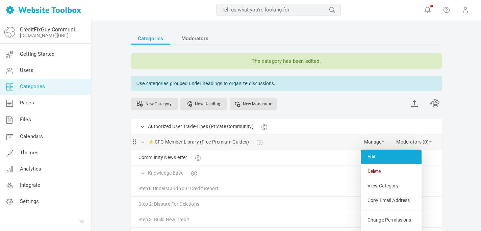  What do you see at coordinates (391, 200) in the screenshot?
I see `a: Copy Email Address` at bounding box center [391, 200].